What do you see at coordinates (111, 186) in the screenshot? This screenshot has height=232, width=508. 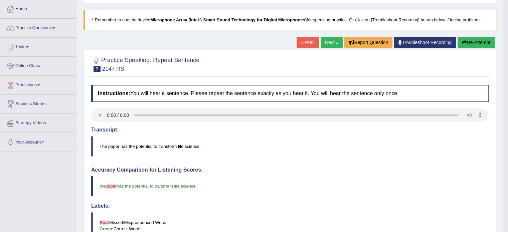 I see `span: paper` at bounding box center [111, 186].